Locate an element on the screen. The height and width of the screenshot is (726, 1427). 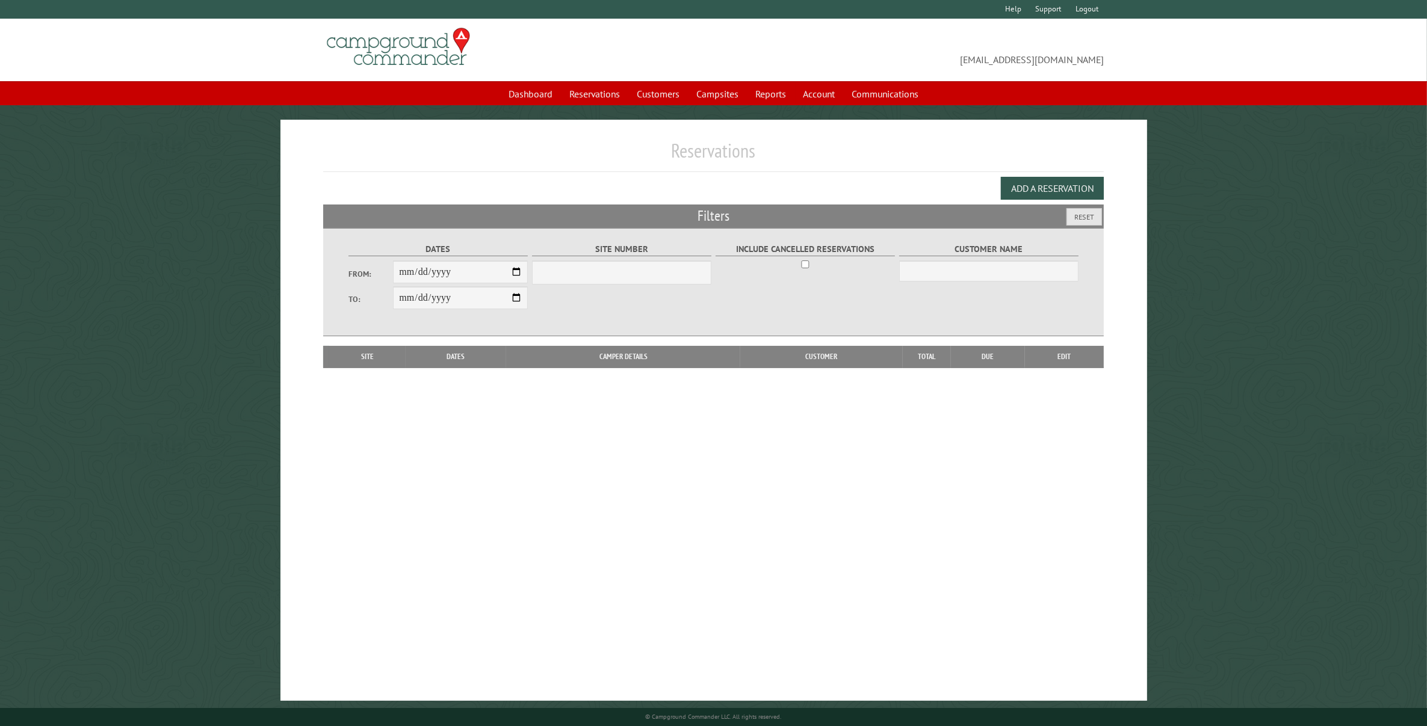
a: Communications is located at coordinates (885, 94).